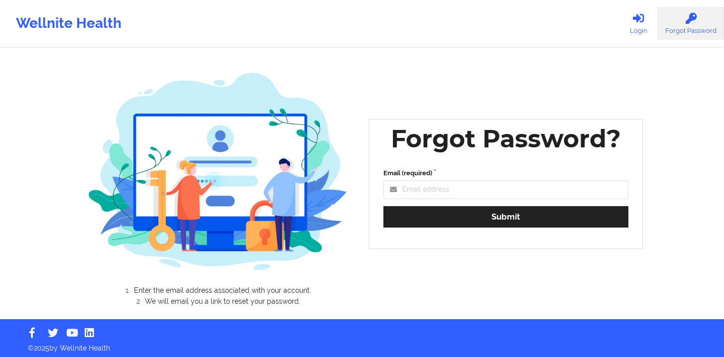 This screenshot has width=724, height=357. What do you see at coordinates (506, 138) in the screenshot?
I see `div: Forgot Password?` at bounding box center [506, 138].